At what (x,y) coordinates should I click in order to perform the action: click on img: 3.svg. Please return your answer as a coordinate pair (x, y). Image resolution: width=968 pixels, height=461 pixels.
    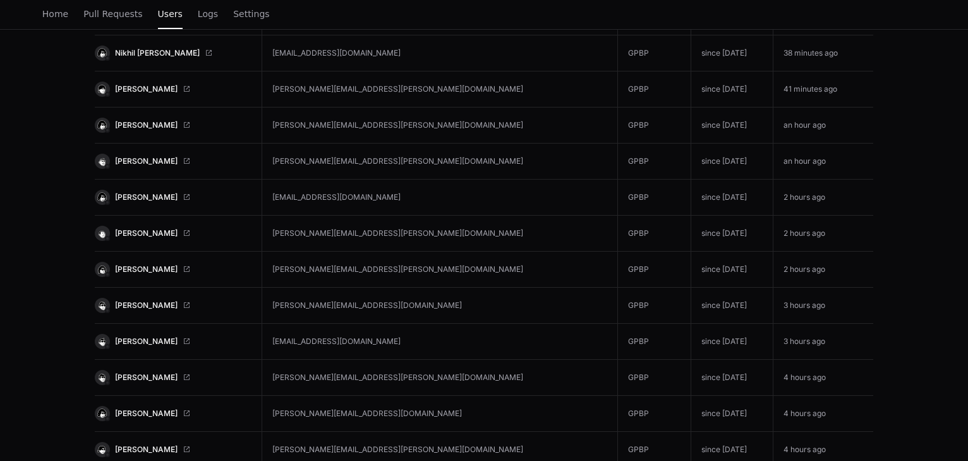
    Looking at the image, I should click on (102, 269).